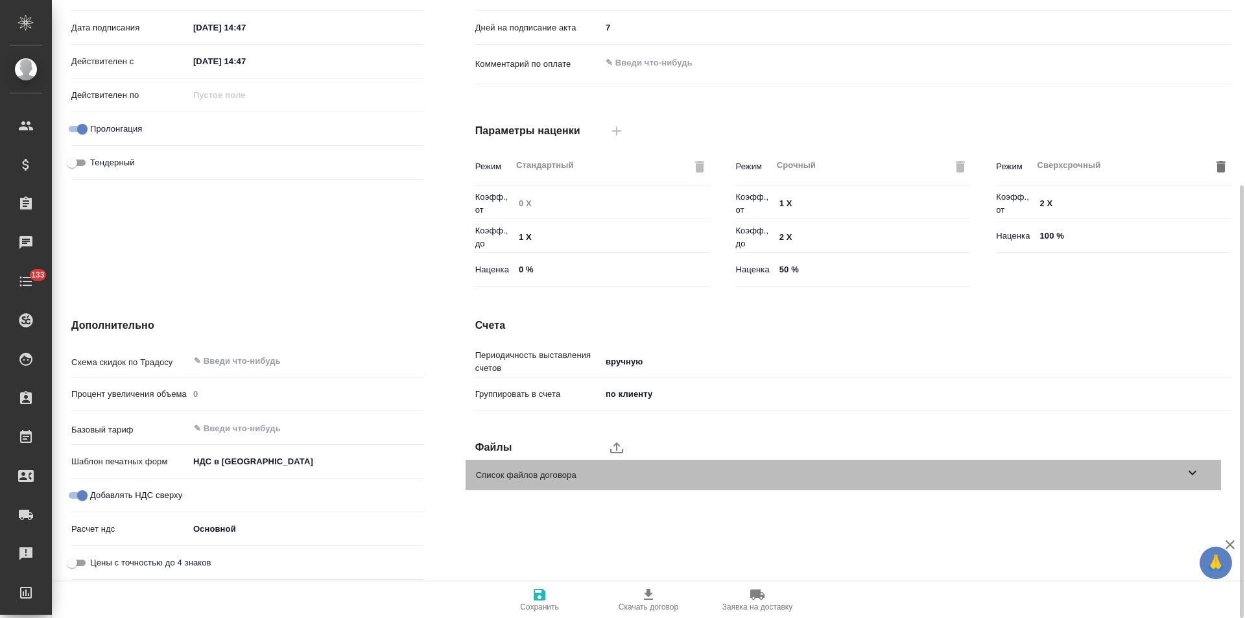 This screenshot has height=618, width=1245. Describe the element at coordinates (757, 600) in the screenshot. I see `button: Заявка на доставку` at that location.